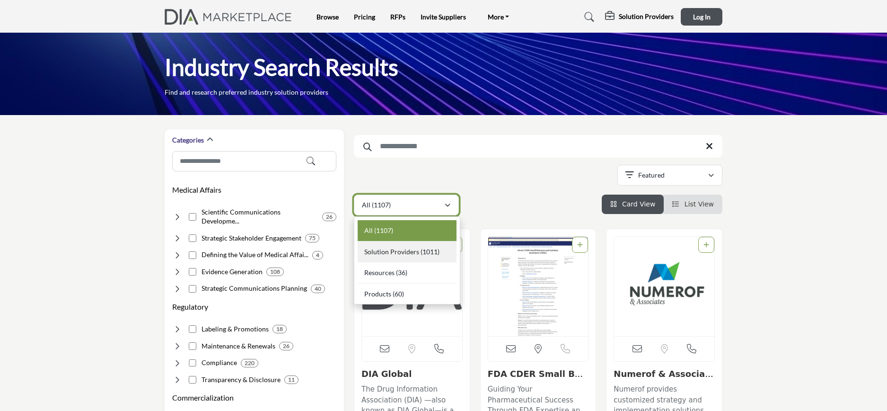 The width and height of the screenshot is (887, 411). What do you see at coordinates (538, 146) in the screenshot?
I see `input: Search Keyword` at bounding box center [538, 146].